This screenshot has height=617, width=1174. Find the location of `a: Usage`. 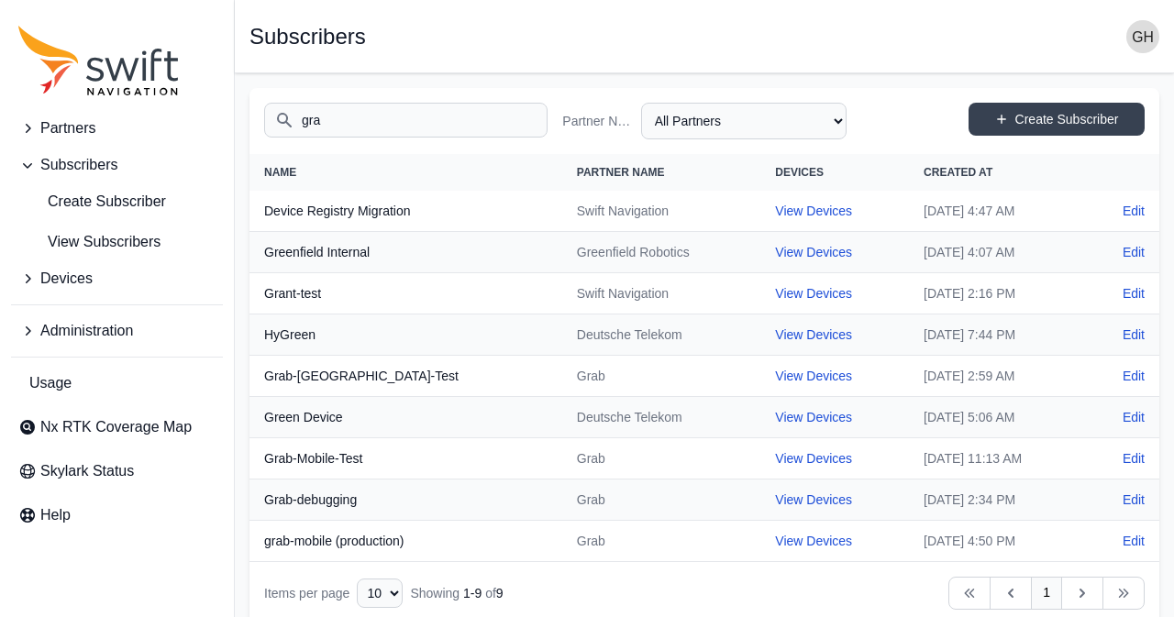

a: Usage is located at coordinates (116, 383).